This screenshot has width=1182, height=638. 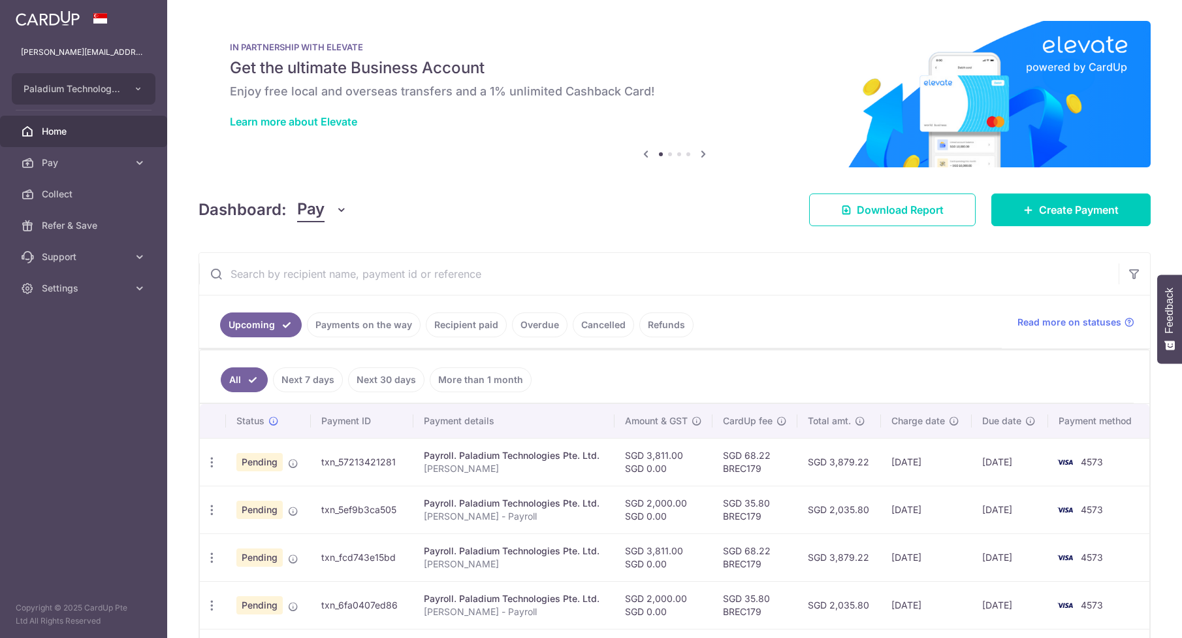 I want to click on span: Read more on statuses, so click(x=1069, y=322).